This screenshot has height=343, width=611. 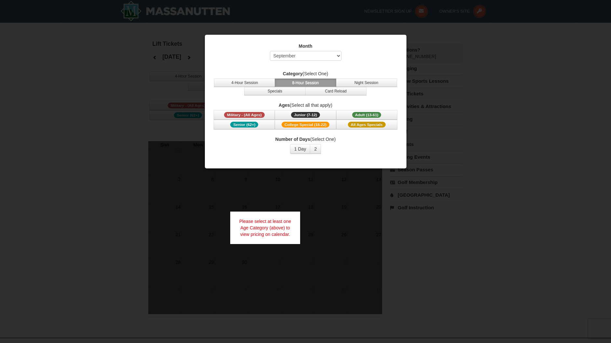 What do you see at coordinates (244, 115) in the screenshot?
I see `span: Military - (All Ages)` at bounding box center [244, 115].